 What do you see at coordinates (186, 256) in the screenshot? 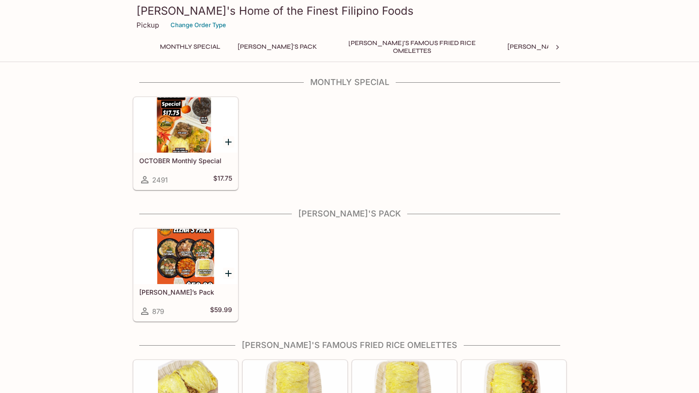
I see `div: Elena’s Pack` at bounding box center [186, 256].